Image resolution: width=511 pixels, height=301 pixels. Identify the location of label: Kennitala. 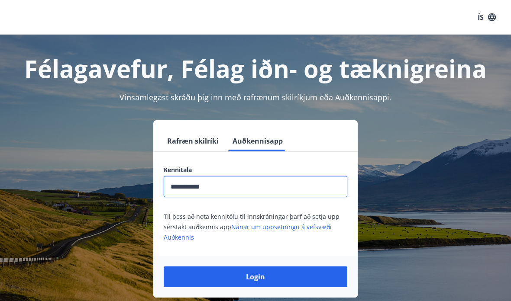
(255, 170).